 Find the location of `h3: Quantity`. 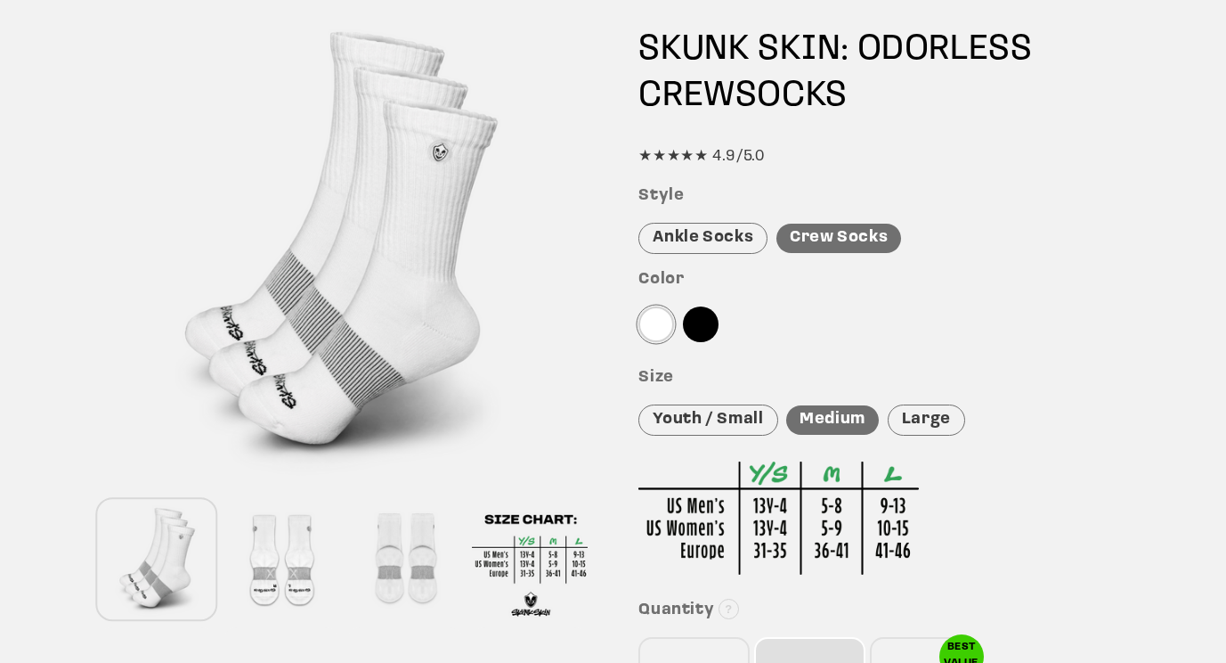

h3: Quantity is located at coordinates (883, 610).